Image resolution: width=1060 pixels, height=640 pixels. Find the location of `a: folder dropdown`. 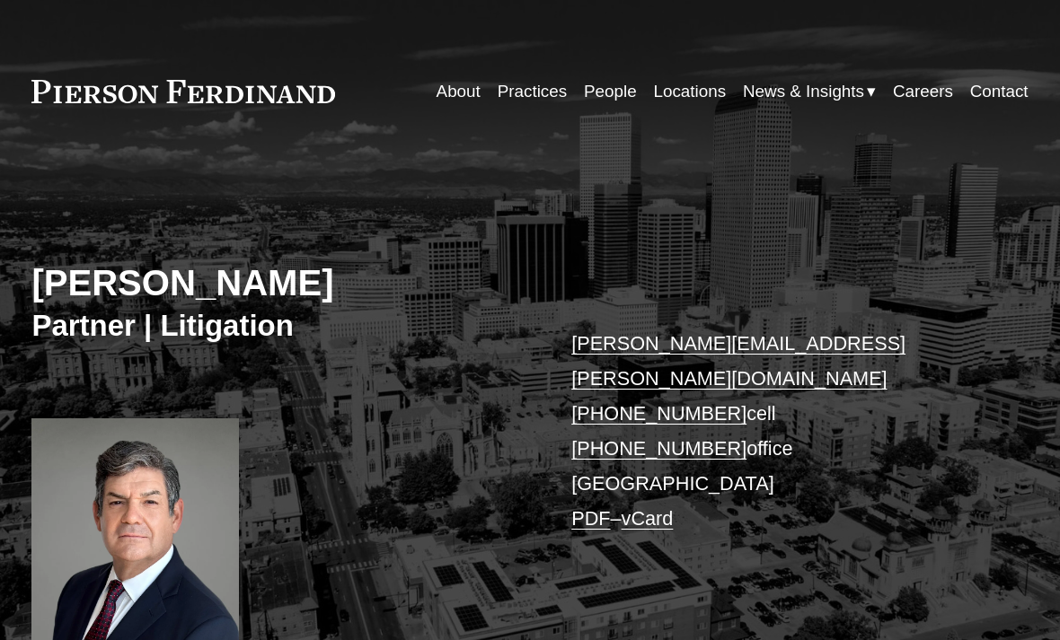

a: folder dropdown is located at coordinates (809, 92).